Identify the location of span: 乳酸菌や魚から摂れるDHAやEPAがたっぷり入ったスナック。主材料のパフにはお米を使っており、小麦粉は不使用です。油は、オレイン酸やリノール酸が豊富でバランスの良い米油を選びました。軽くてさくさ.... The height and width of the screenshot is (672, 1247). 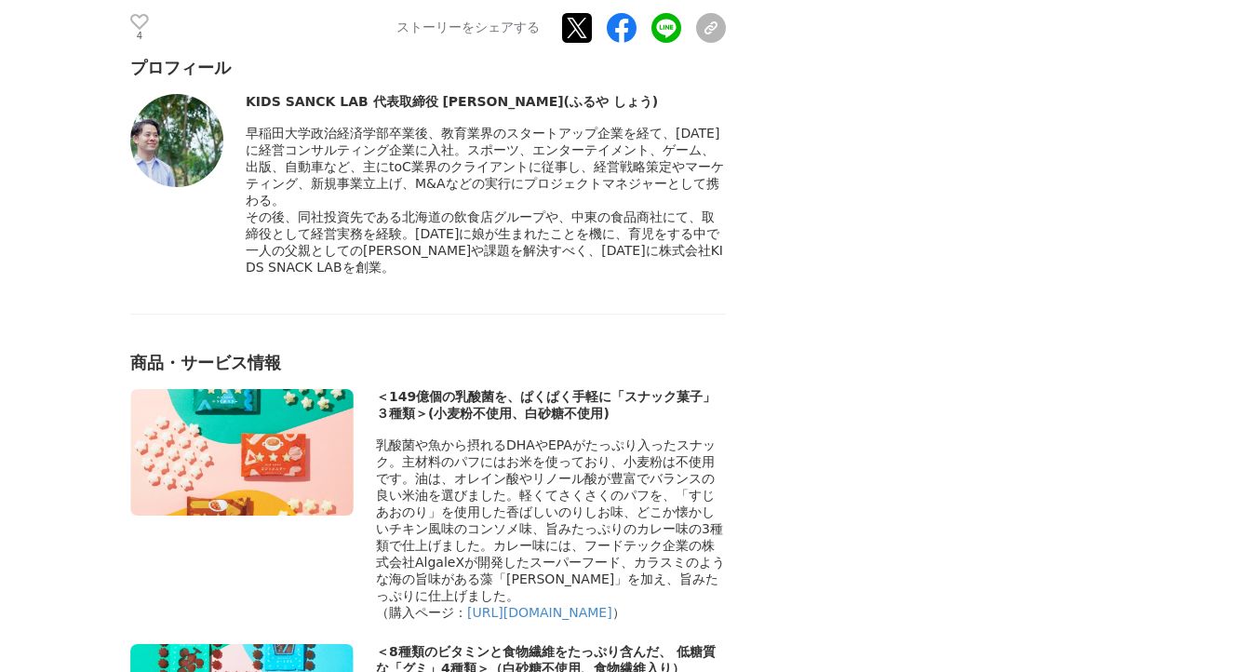
(550, 520).